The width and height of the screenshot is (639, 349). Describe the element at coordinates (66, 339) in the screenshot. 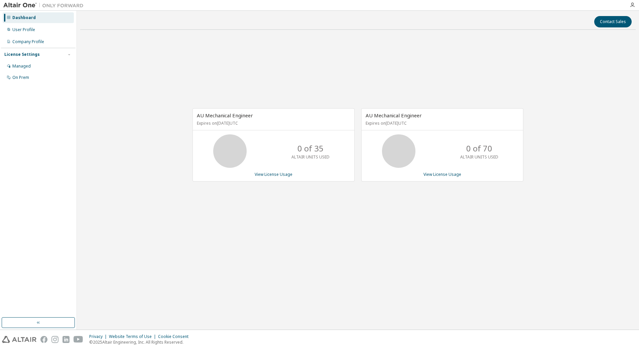

I see `img: linkedin.svg` at that location.